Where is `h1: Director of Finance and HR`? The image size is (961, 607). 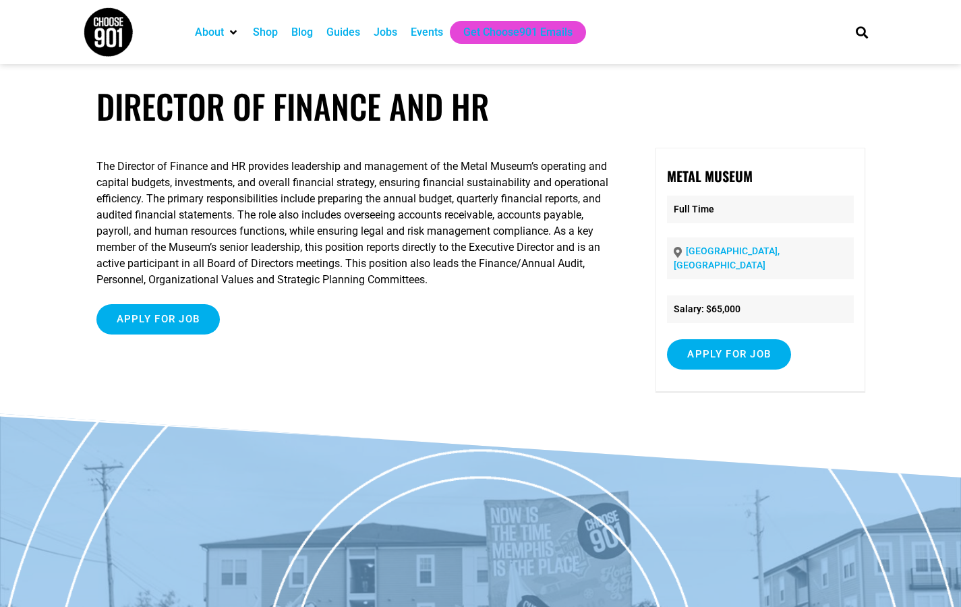
h1: Director of Finance and HR is located at coordinates (481, 106).